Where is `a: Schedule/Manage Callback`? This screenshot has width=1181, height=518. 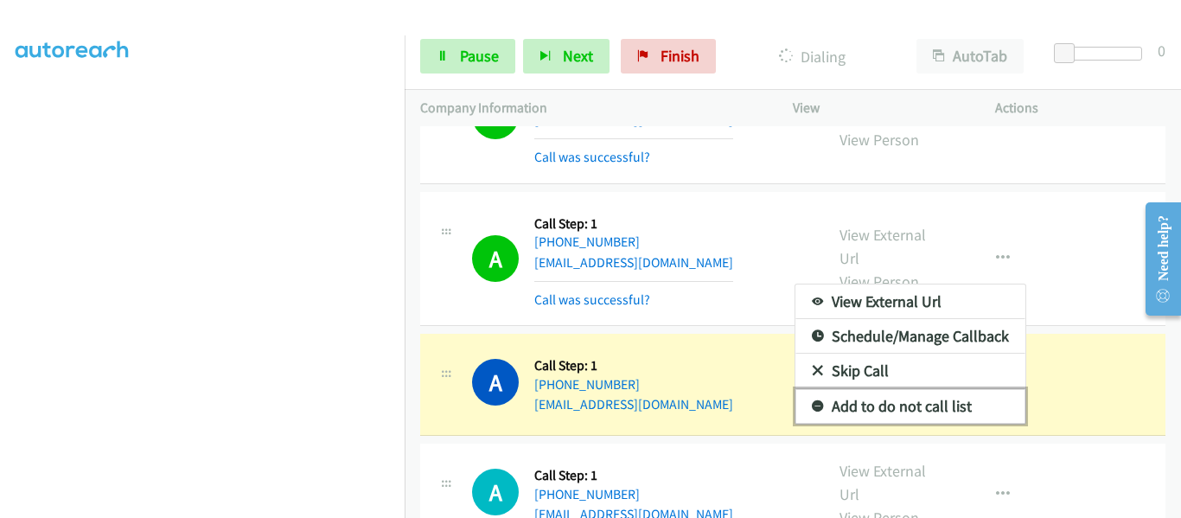
a: Schedule/Manage Callback is located at coordinates (911, 336).